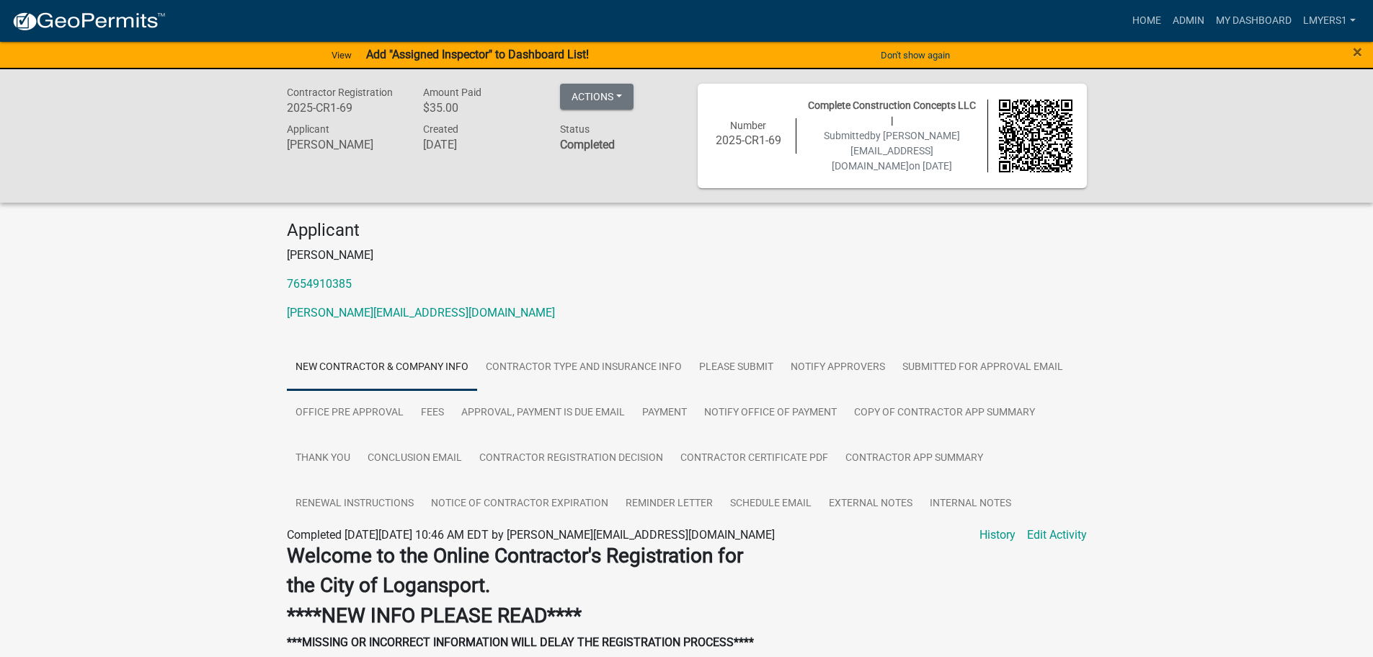 The width and height of the screenshot is (1373, 657). I want to click on span: Status, so click(575, 129).